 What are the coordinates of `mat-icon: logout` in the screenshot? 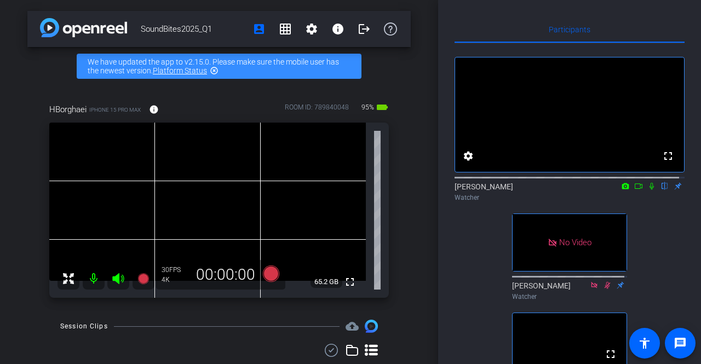 It's located at (364, 29).